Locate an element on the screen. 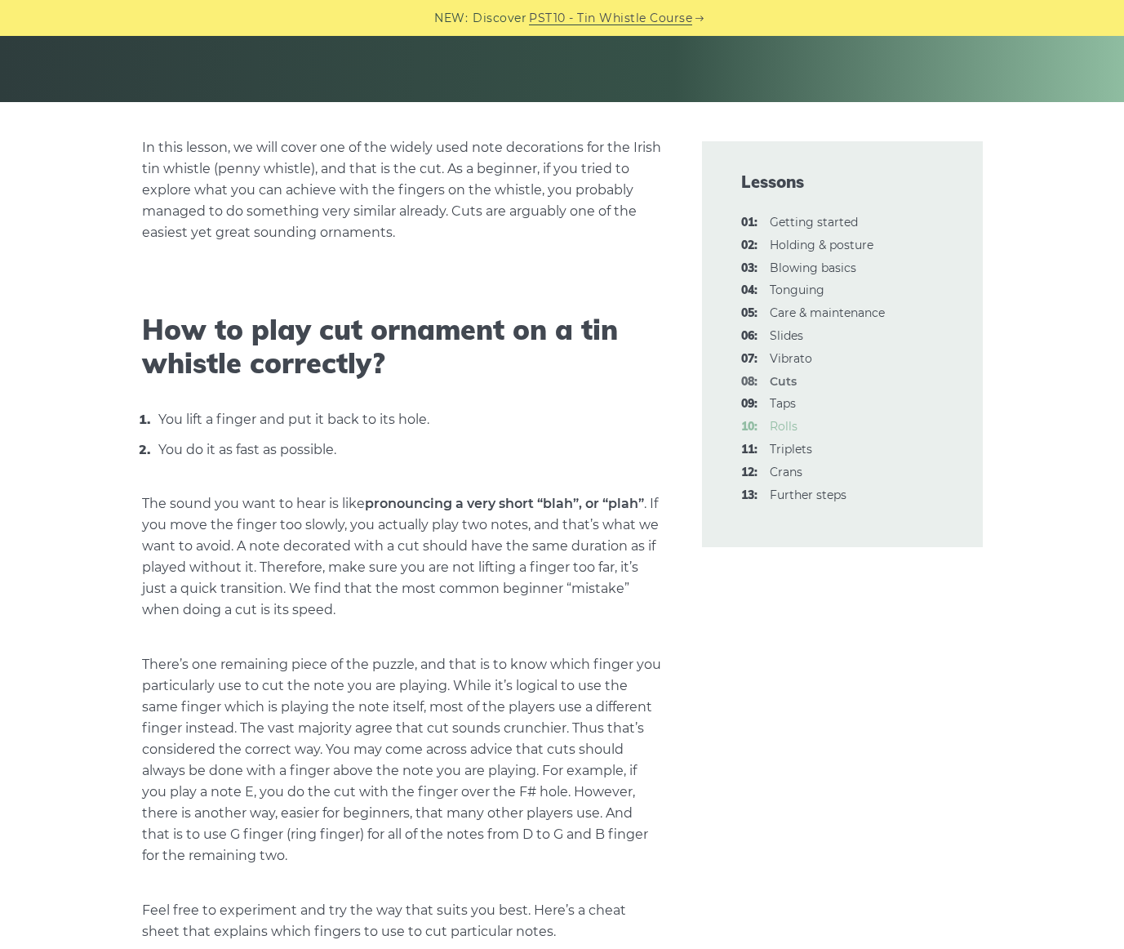 The width and height of the screenshot is (1124, 949). span: 08: is located at coordinates (750, 382).